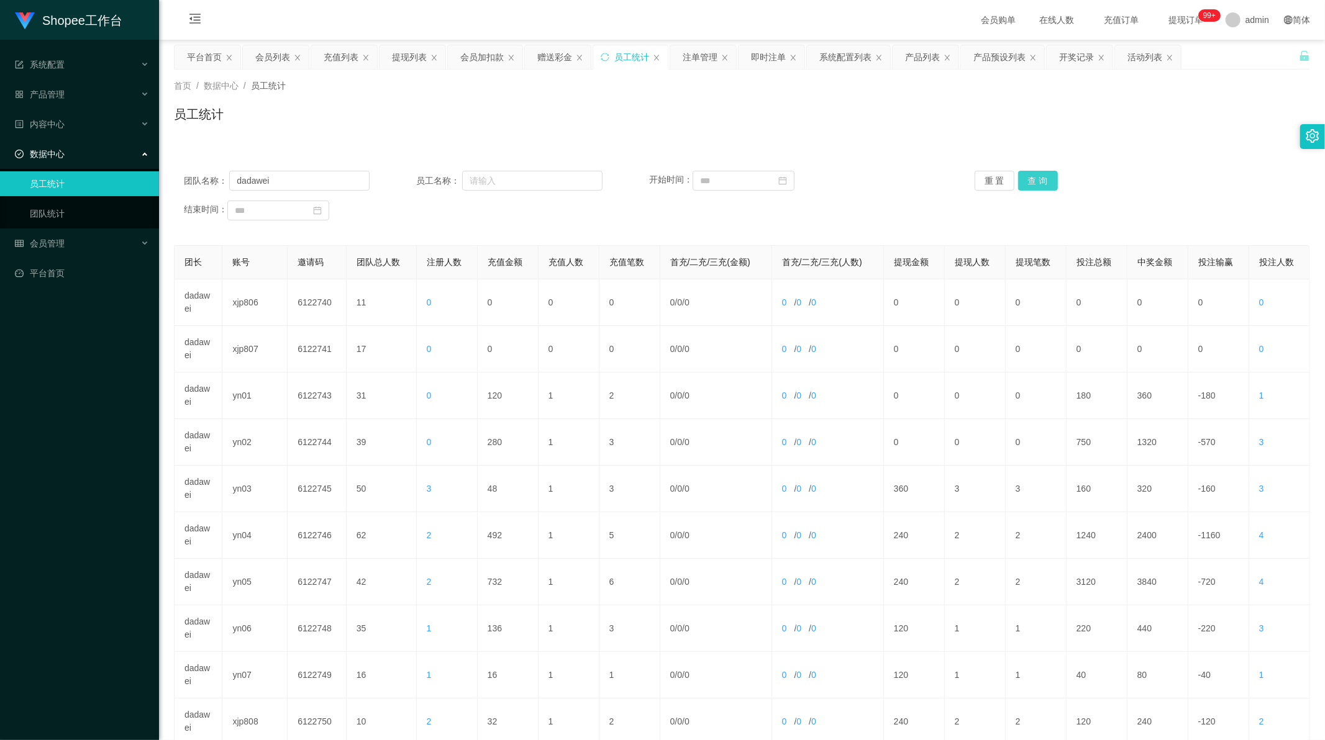 The height and width of the screenshot is (740, 1325). What do you see at coordinates (1158, 489) in the screenshot?
I see `td: 320` at bounding box center [1158, 489].